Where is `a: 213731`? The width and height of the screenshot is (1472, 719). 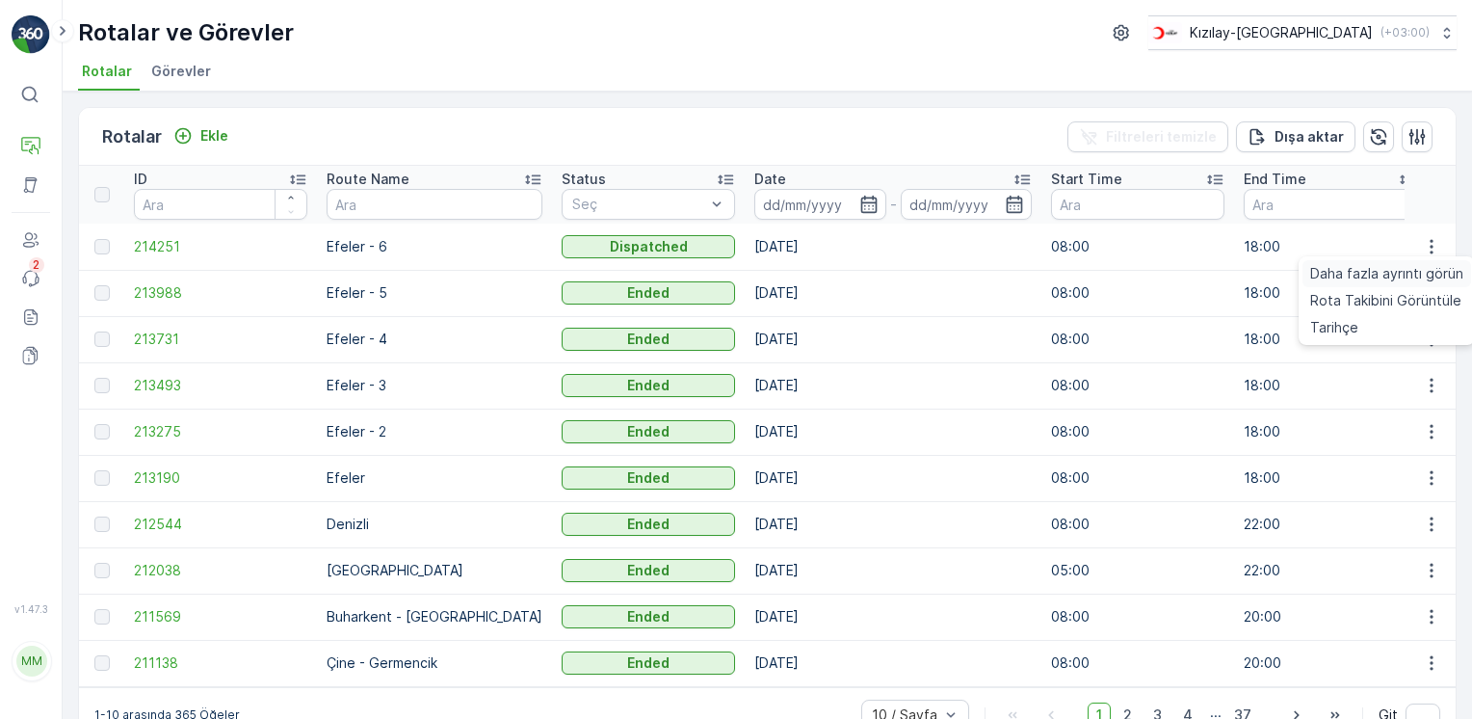 a: 213731 is located at coordinates (221, 339).